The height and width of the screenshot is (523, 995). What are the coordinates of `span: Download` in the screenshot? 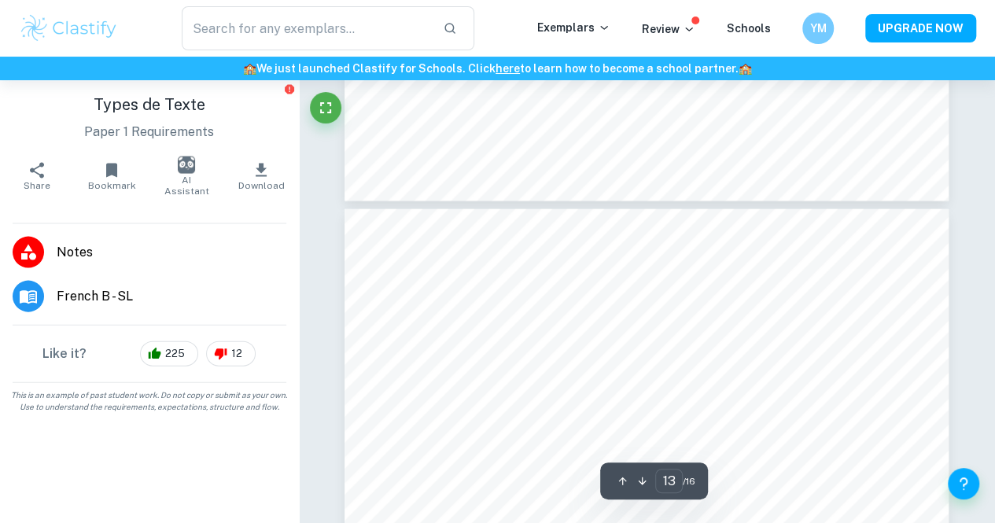 It's located at (261, 186).